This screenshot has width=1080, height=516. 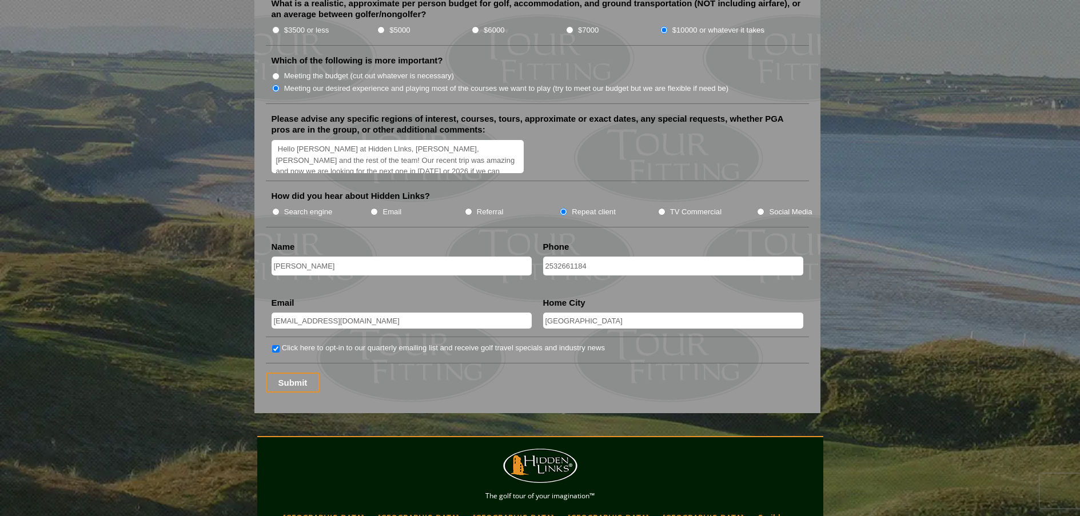 What do you see at coordinates (718, 30) in the screenshot?
I see `label: $10000 or whatever it takes` at bounding box center [718, 30].